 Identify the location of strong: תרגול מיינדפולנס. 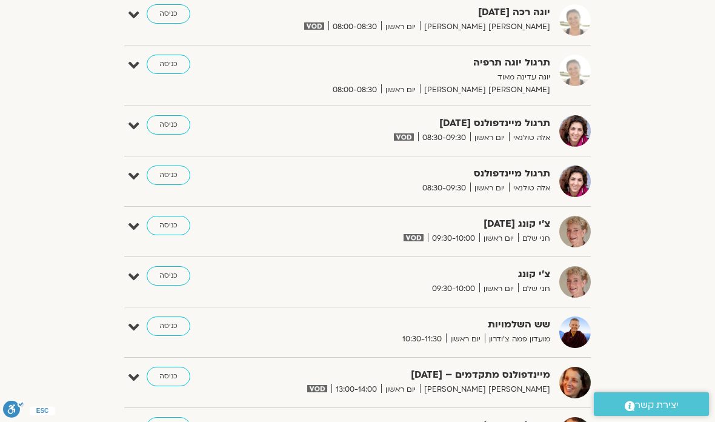
(420, 173).